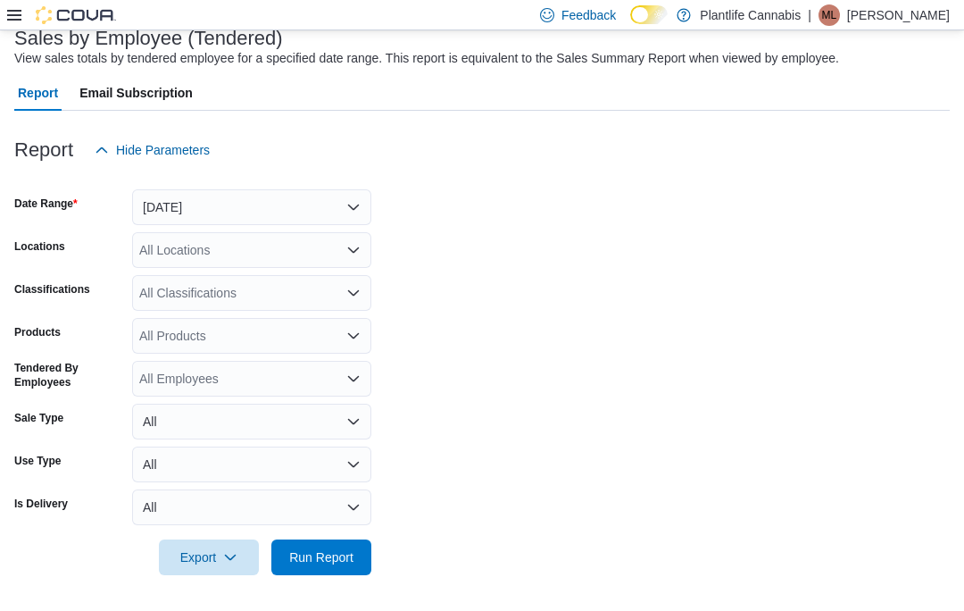  I want to click on span: Export, so click(209, 557).